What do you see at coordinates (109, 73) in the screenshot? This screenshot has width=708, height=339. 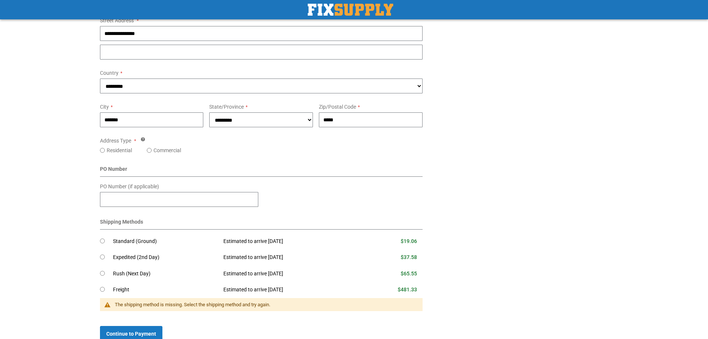 I see `span: Country` at bounding box center [109, 73].